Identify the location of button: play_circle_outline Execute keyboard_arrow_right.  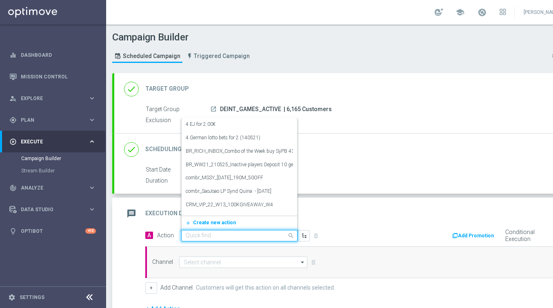
(53, 142).